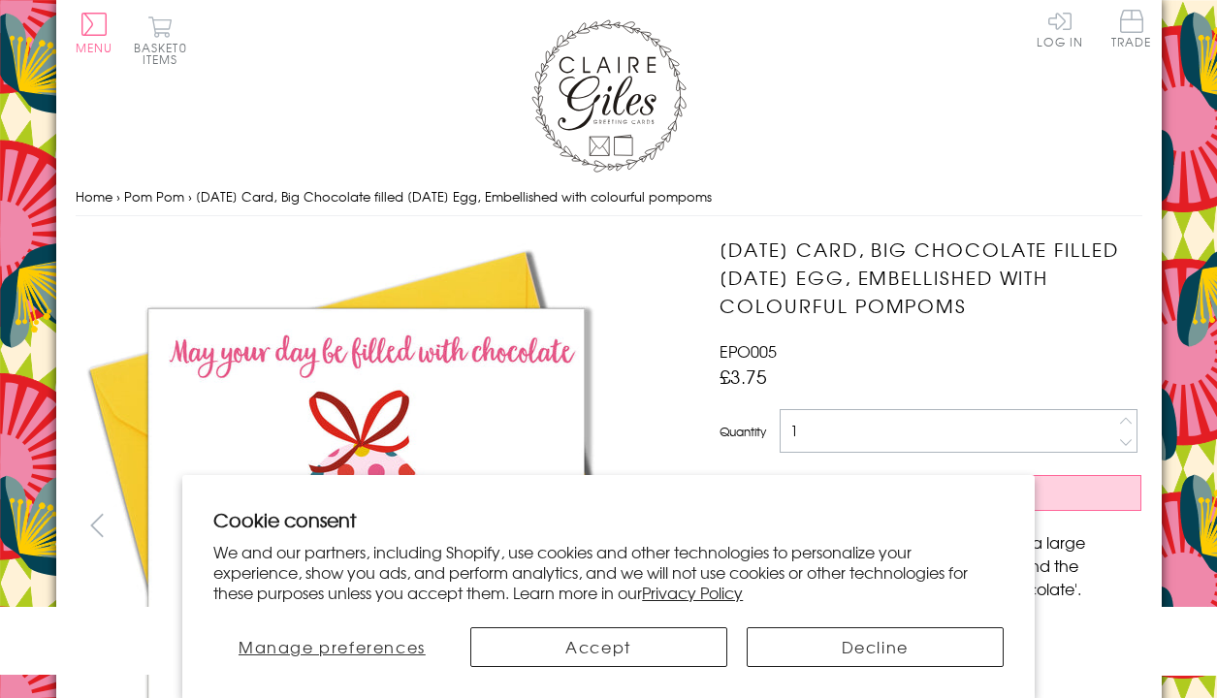  I want to click on span: £3.75, so click(743, 376).